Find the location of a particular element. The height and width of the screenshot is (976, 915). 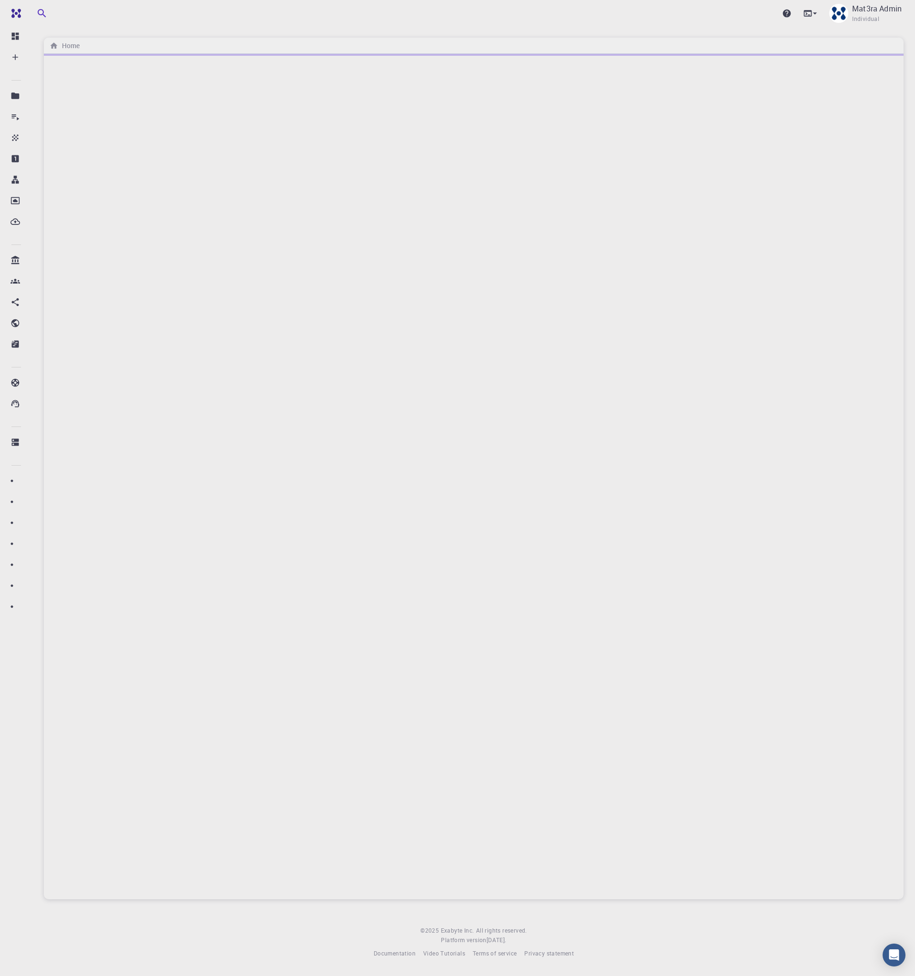

span: Individual is located at coordinates (865, 19).